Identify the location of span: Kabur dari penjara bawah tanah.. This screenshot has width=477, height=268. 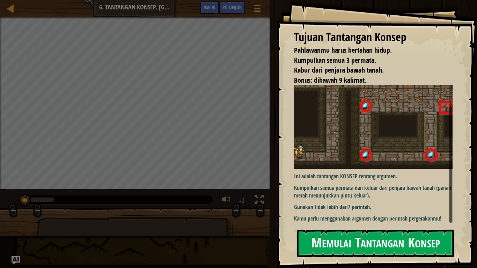
(339, 70).